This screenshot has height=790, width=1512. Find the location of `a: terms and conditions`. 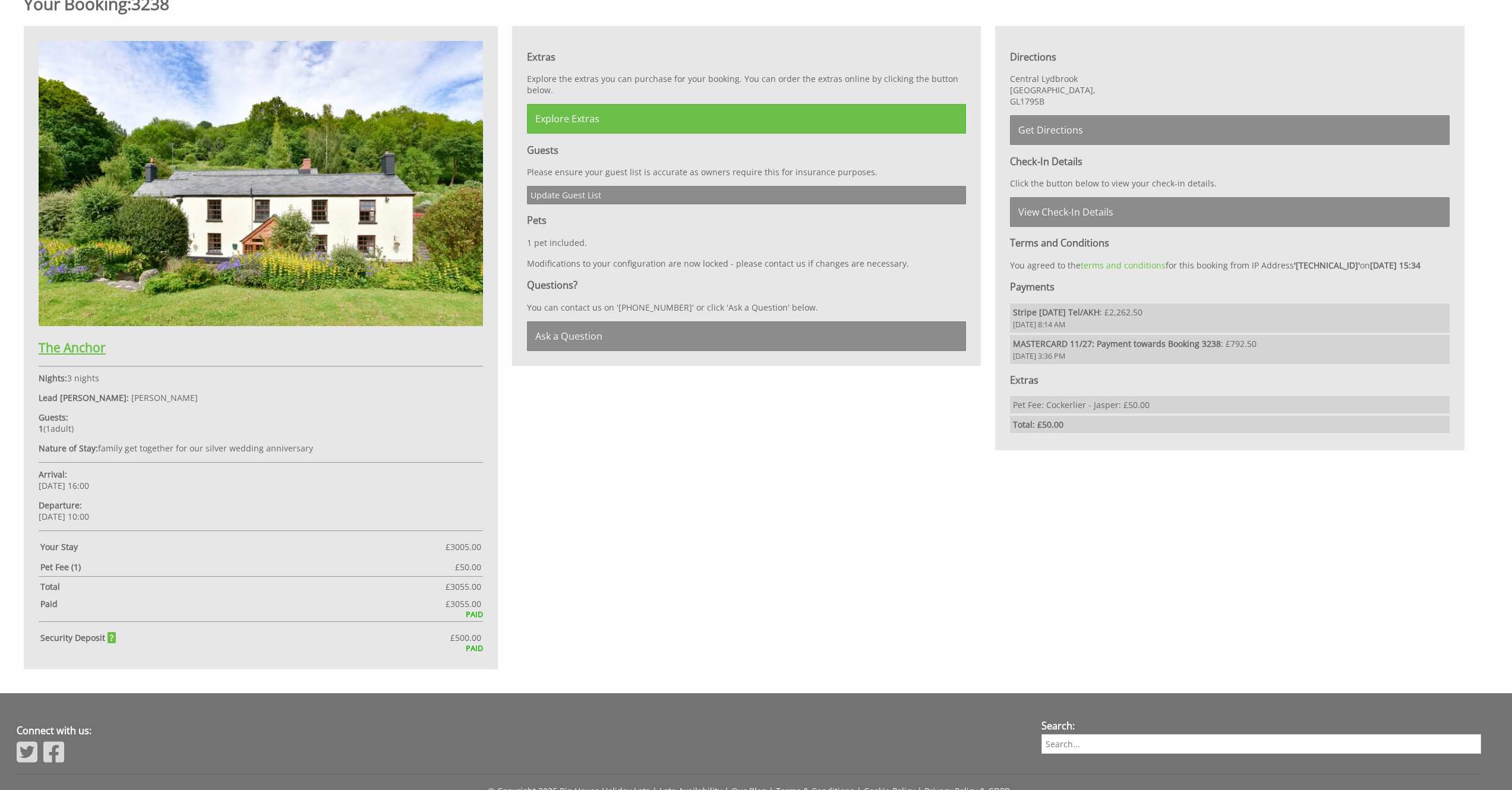

a: terms and conditions is located at coordinates (1123, 265).